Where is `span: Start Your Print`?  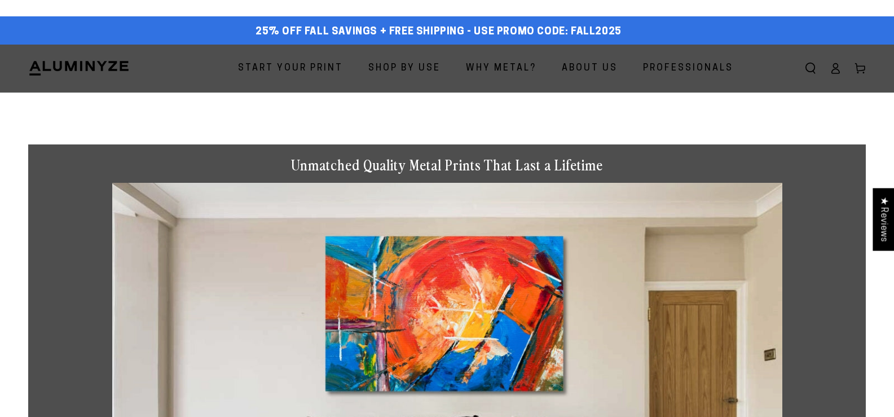
span: Start Your Print is located at coordinates (290, 68).